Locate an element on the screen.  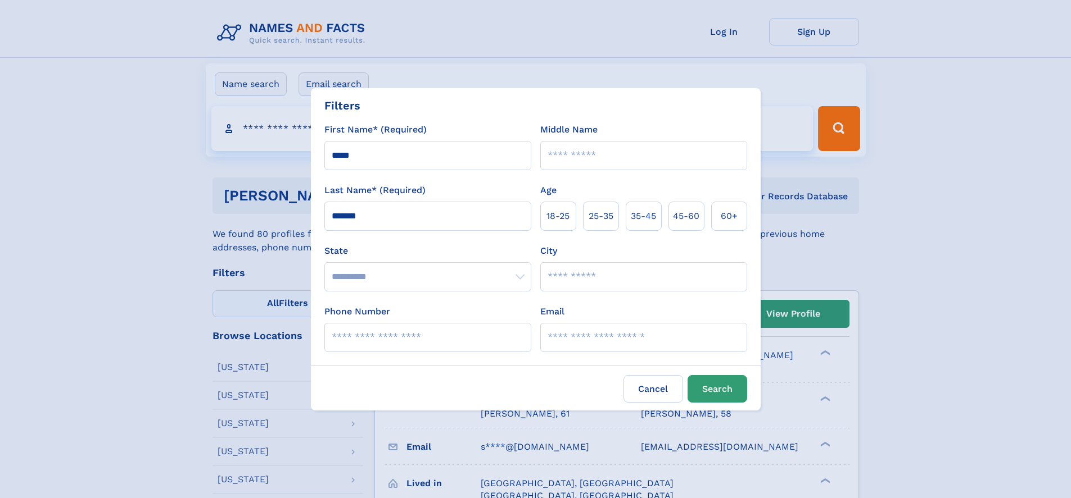
label: Middle Name is located at coordinates (569, 130).